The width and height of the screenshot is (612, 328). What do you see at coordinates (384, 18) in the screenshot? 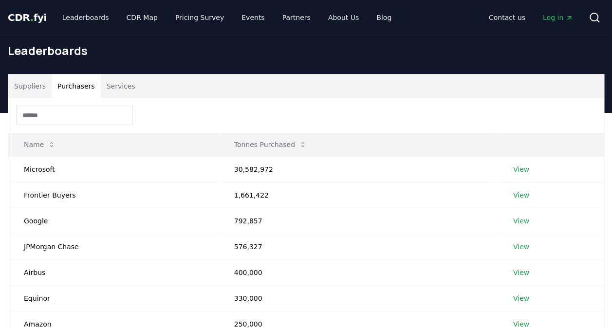
I see `a: Blog` at bounding box center [384, 18].